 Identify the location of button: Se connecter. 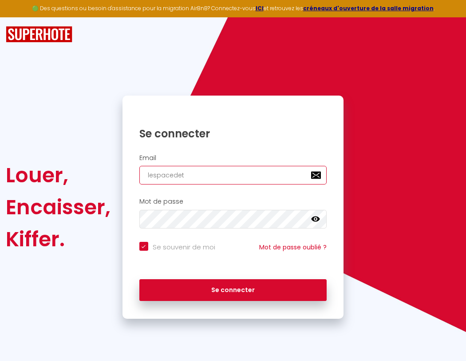
(233, 290).